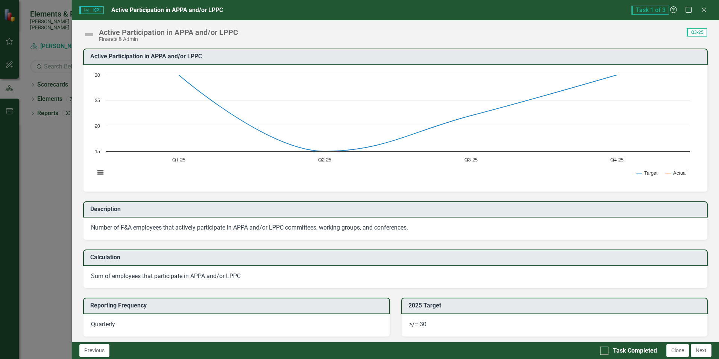 This screenshot has width=719, height=359. What do you see at coordinates (252, 75) in the screenshot?
I see `g: Actual, line 2 of 2 with 4 data points.` at bounding box center [252, 75].